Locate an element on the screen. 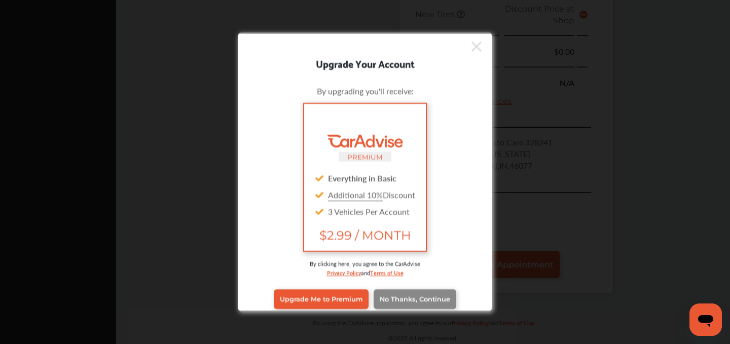 The image size is (730, 344). div: By upgrading you'll receive: is located at coordinates (365, 90).